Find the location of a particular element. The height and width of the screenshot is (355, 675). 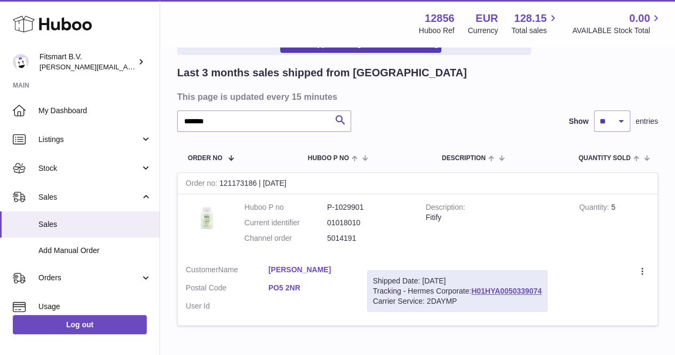

span: Description is located at coordinates (464, 158).